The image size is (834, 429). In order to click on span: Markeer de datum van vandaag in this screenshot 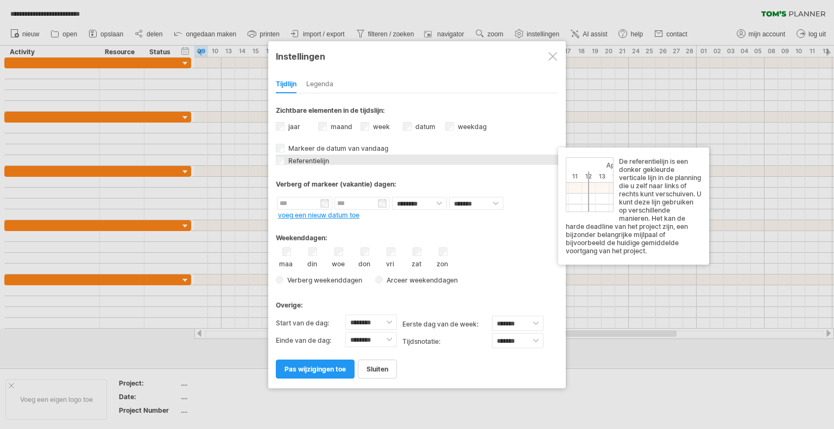, I will do `click(337, 148)`.